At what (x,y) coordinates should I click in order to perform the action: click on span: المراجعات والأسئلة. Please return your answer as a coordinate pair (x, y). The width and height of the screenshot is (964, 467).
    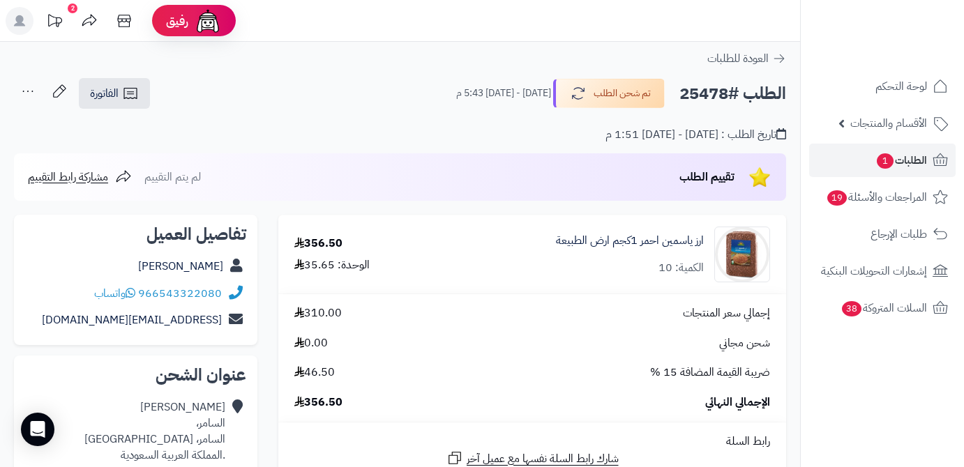
    Looking at the image, I should click on (876, 197).